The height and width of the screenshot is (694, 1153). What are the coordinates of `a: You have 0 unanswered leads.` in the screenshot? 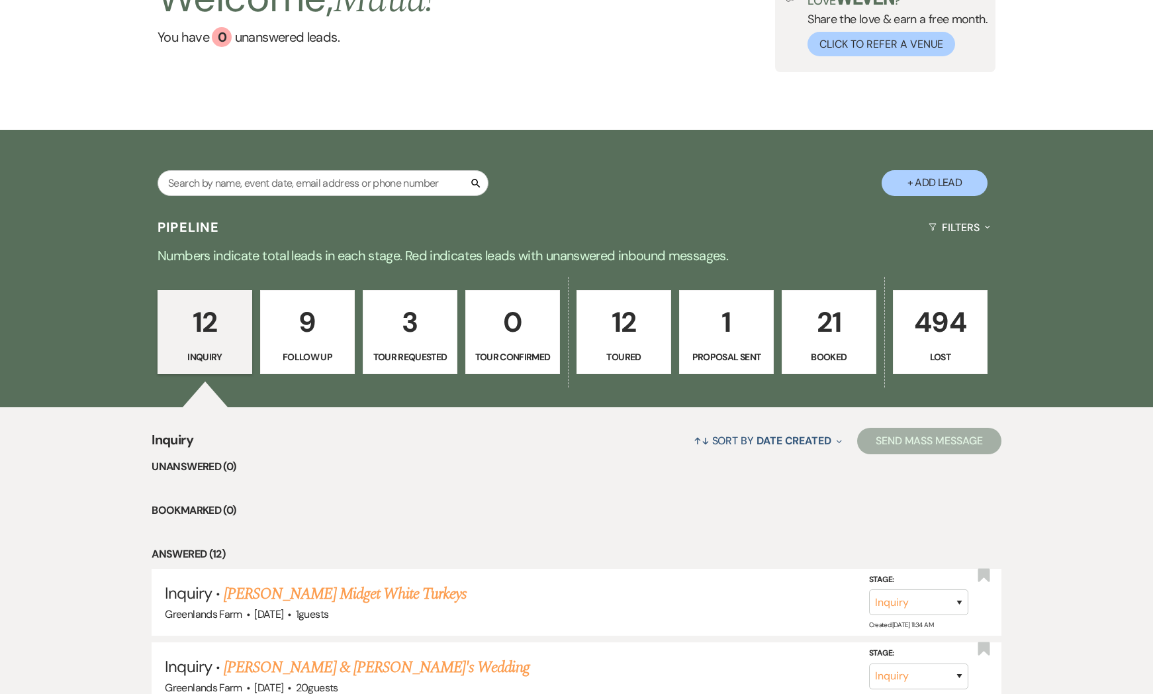 It's located at (296, 37).